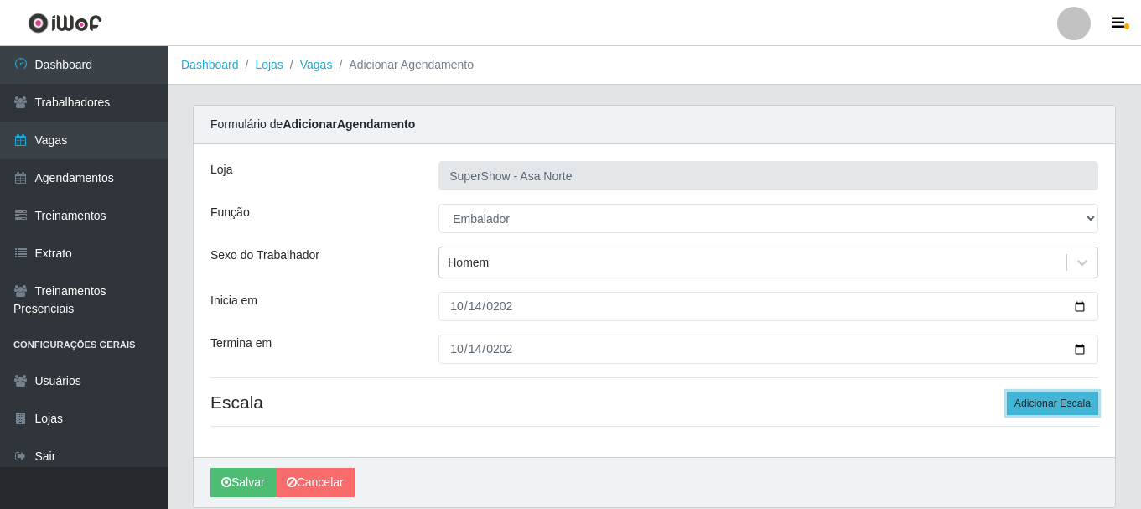  I want to click on label: Termina em, so click(241, 343).